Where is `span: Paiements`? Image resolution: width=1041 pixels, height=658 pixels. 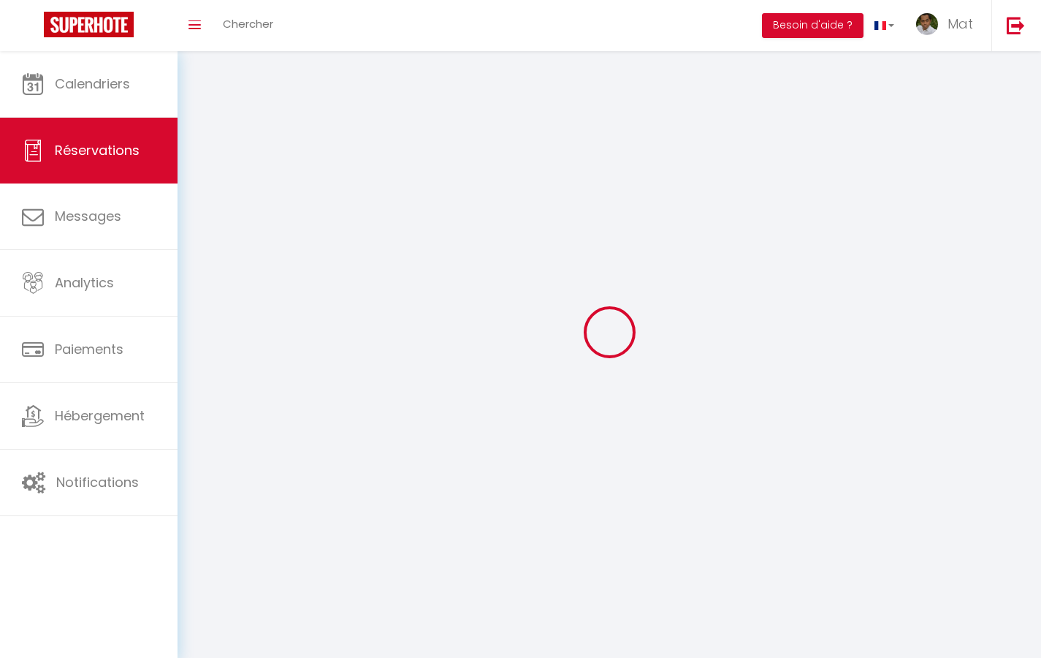 span: Paiements is located at coordinates (89, 349).